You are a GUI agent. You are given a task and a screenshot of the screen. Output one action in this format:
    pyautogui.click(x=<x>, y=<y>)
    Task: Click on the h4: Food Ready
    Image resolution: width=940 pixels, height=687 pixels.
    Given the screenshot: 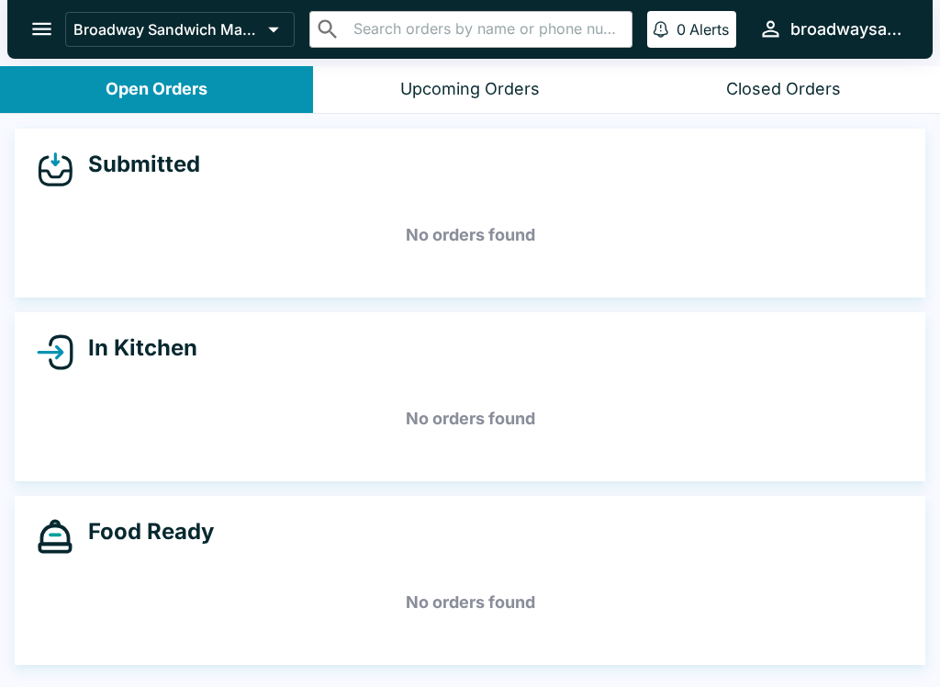 What is the action you would take?
    pyautogui.click(x=143, y=532)
    